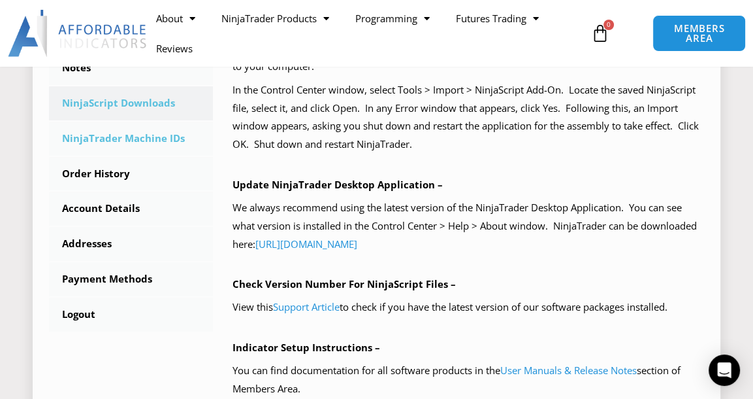 The height and width of the screenshot is (399, 753). What do you see at coordinates (497, 18) in the screenshot?
I see `a: Futures Trading` at bounding box center [497, 18].